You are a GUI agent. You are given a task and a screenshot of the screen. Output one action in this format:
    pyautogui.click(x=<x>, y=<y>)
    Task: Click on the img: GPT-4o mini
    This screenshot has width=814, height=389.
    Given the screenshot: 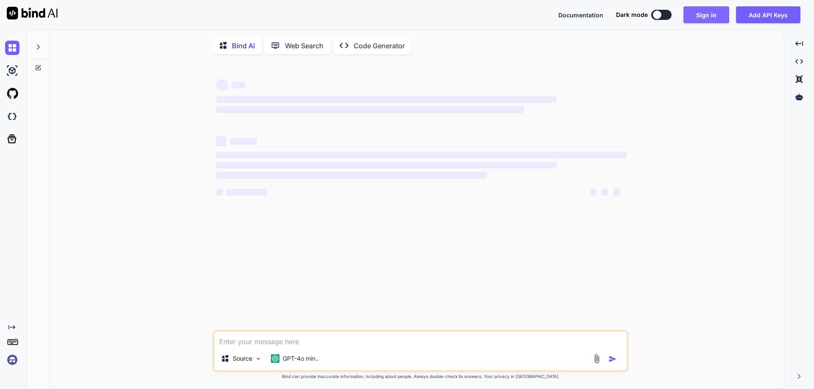 What is the action you would take?
    pyautogui.click(x=275, y=359)
    